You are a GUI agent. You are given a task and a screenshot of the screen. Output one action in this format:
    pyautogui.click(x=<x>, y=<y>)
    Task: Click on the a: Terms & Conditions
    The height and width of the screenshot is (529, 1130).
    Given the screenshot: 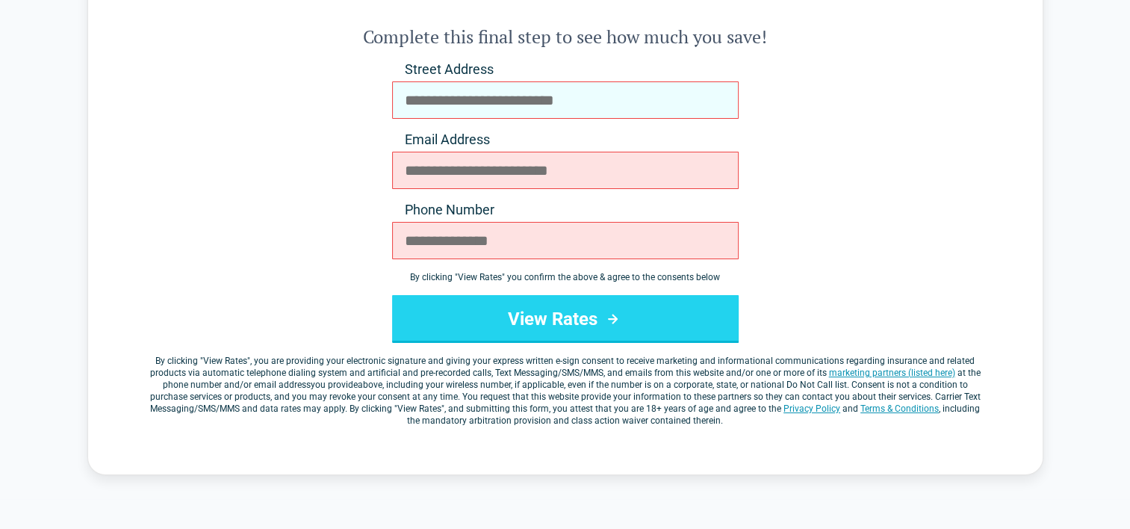 What is the action you would take?
    pyautogui.click(x=899, y=408)
    